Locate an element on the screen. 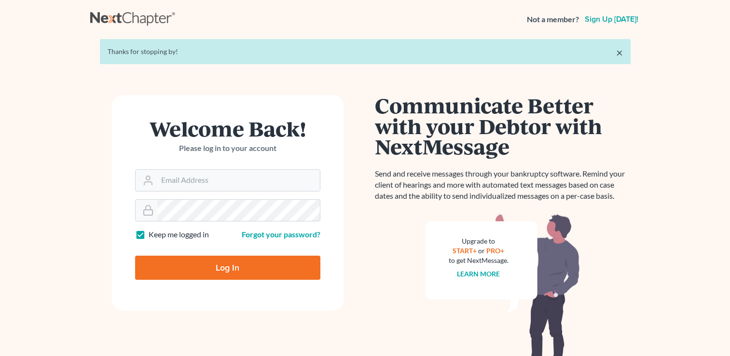 The width and height of the screenshot is (730, 356). input: Log In is located at coordinates (228, 268).